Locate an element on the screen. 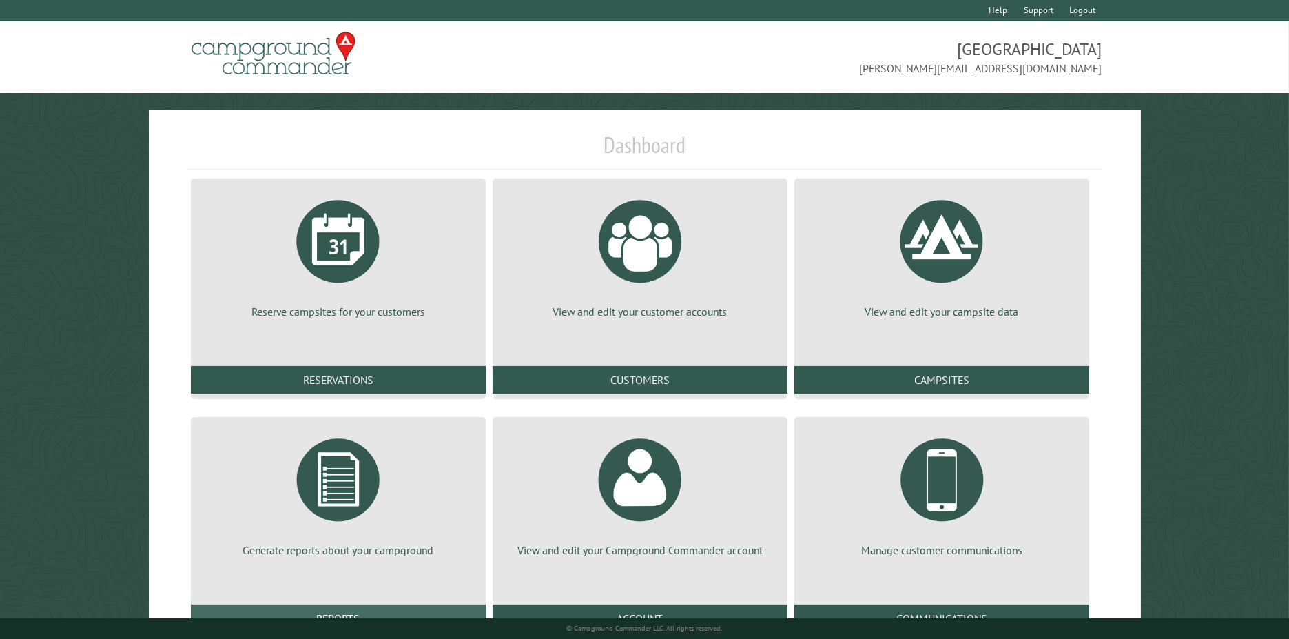 This screenshot has height=639, width=1289. p: View and edit your customer accounts is located at coordinates (640, 311).